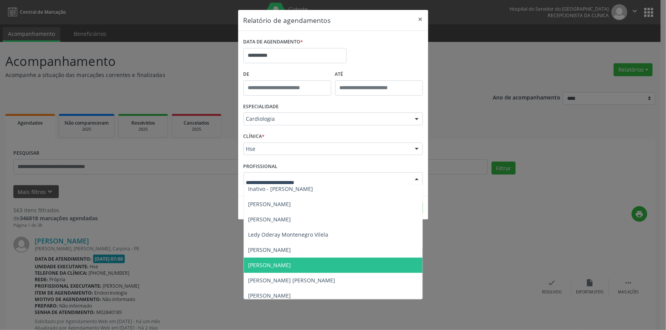  I want to click on label: ATÉ, so click(379, 74).